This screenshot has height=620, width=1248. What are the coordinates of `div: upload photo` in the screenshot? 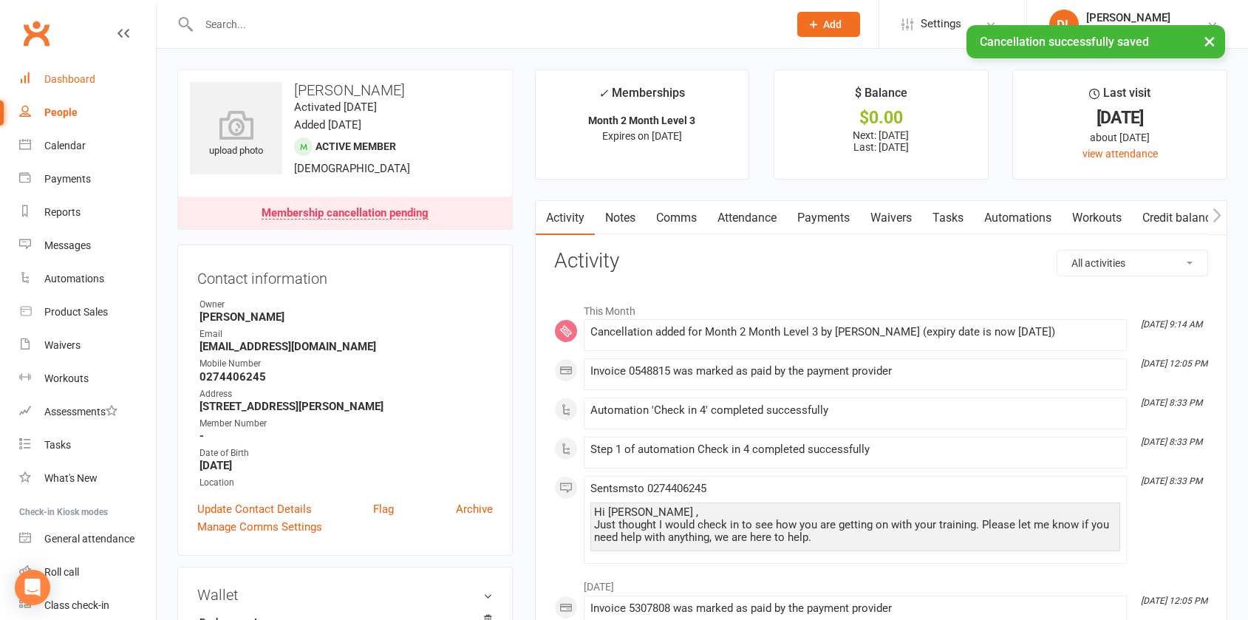 It's located at (236, 134).